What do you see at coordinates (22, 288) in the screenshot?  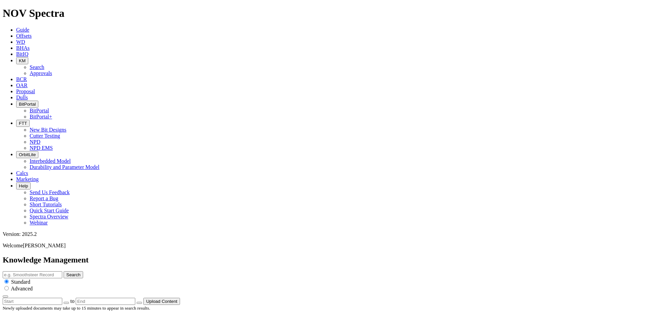 I see `span: Advanced` at bounding box center [22, 288].